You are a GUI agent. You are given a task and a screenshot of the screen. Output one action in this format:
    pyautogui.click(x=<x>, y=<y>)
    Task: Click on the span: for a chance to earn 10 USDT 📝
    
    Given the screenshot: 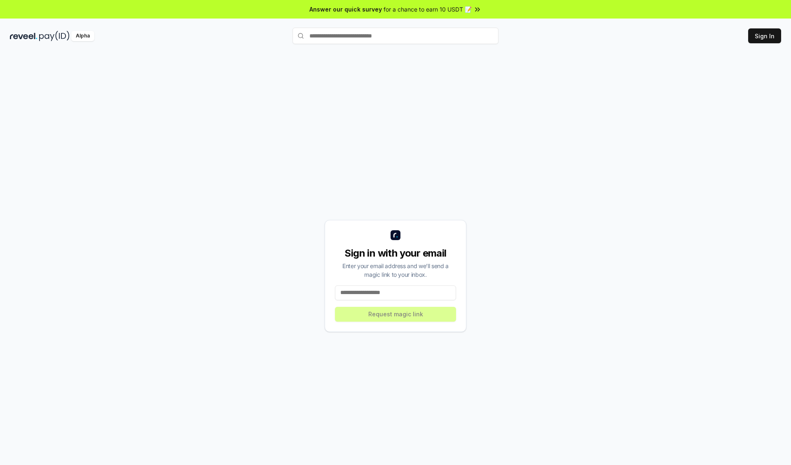 What is the action you would take?
    pyautogui.click(x=428, y=9)
    